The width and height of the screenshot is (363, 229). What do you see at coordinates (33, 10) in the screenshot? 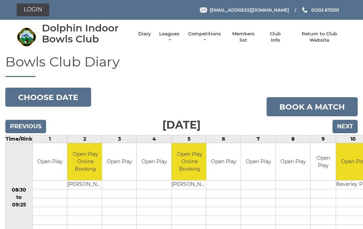
I see `a: Login` at bounding box center [33, 10].